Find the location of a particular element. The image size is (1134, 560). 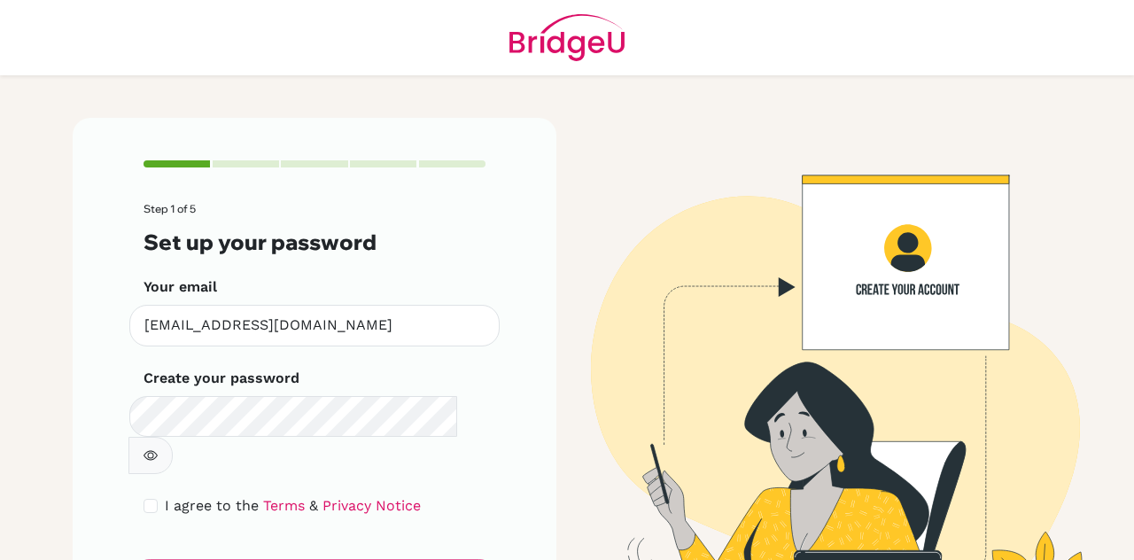

a: Terms is located at coordinates (283, 505).